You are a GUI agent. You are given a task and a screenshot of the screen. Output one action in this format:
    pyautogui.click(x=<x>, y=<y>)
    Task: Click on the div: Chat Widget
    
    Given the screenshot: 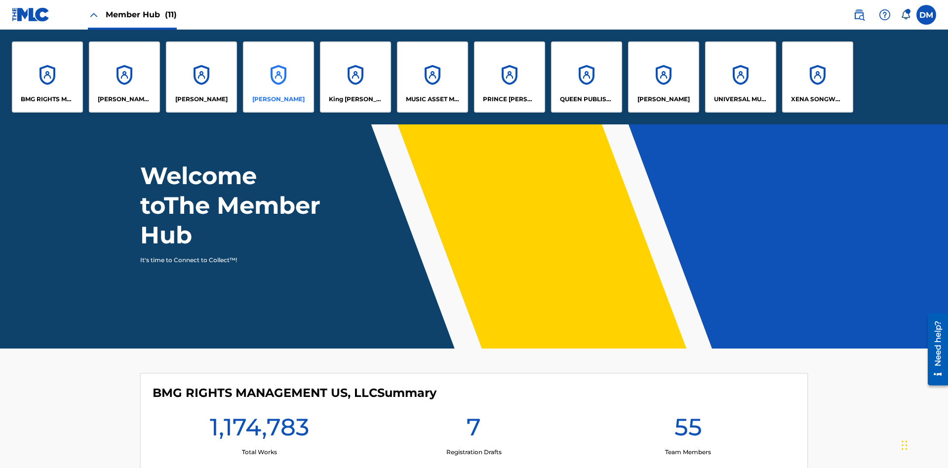 What is the action you would take?
    pyautogui.click(x=923, y=444)
    